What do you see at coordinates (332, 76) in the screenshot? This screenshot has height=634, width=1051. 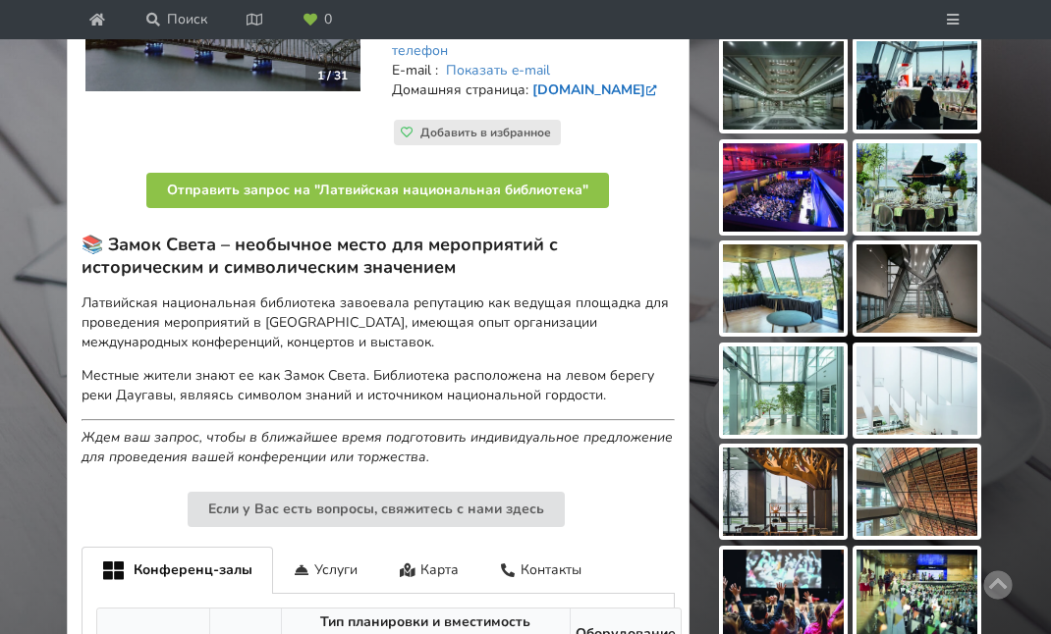 I see `div: 1 / 31` at bounding box center [332, 76].